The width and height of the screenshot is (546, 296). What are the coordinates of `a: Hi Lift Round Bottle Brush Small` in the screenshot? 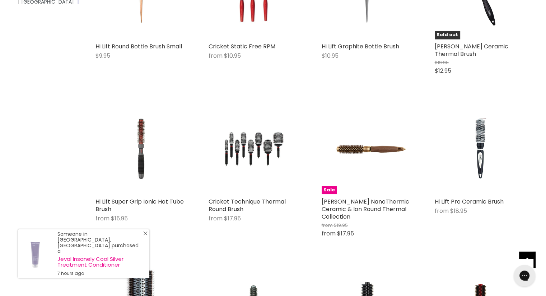 It's located at (138, 46).